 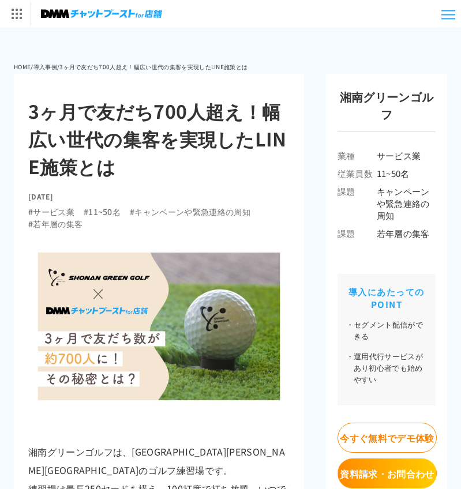 What do you see at coordinates (190, 212) in the screenshot?
I see `li: #キャンペーンや緊急連絡の周知` at bounding box center [190, 212].